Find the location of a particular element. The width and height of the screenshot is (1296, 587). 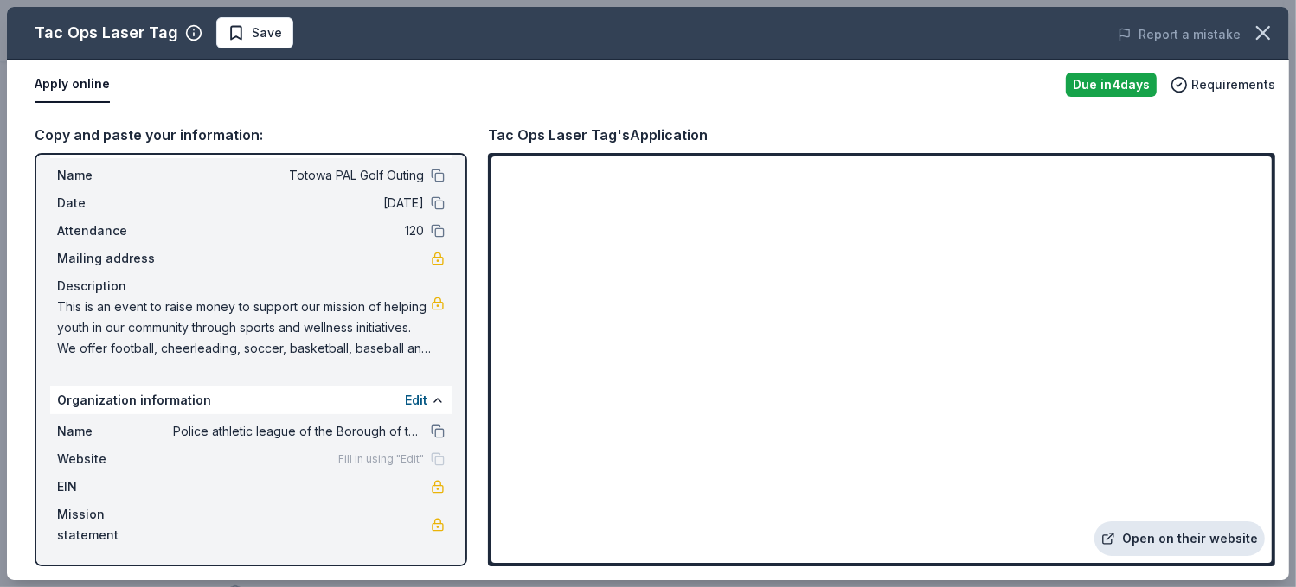

span: This is an event to raise money to support our mission of helping youth in our community through ... is located at coordinates (244, 328).